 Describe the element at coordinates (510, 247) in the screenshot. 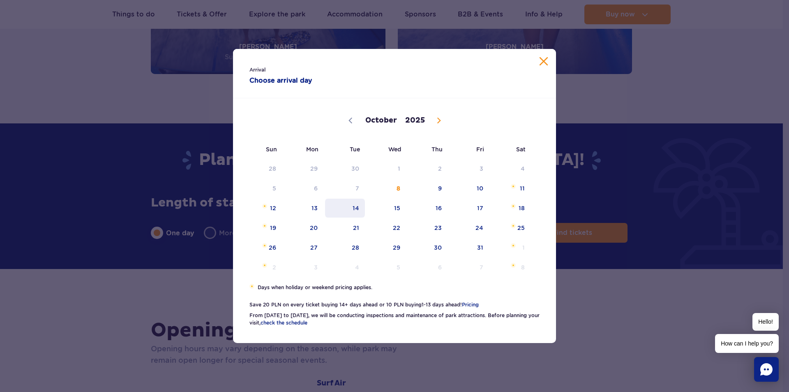

I see `span: November 1, 2025` at that location.